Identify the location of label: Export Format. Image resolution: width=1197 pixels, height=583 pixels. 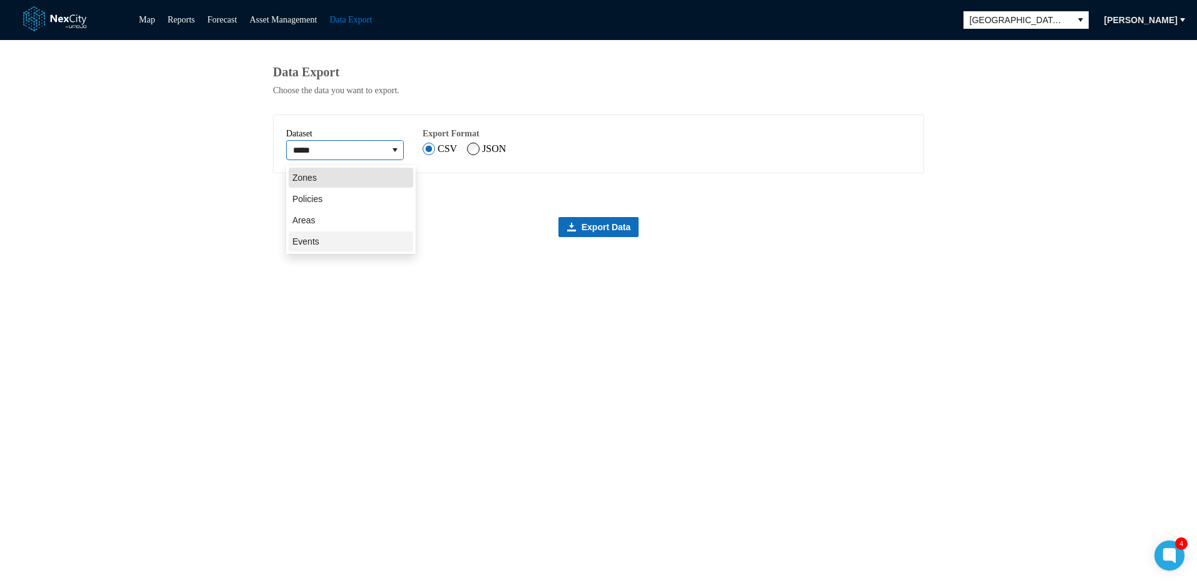
(451, 133).